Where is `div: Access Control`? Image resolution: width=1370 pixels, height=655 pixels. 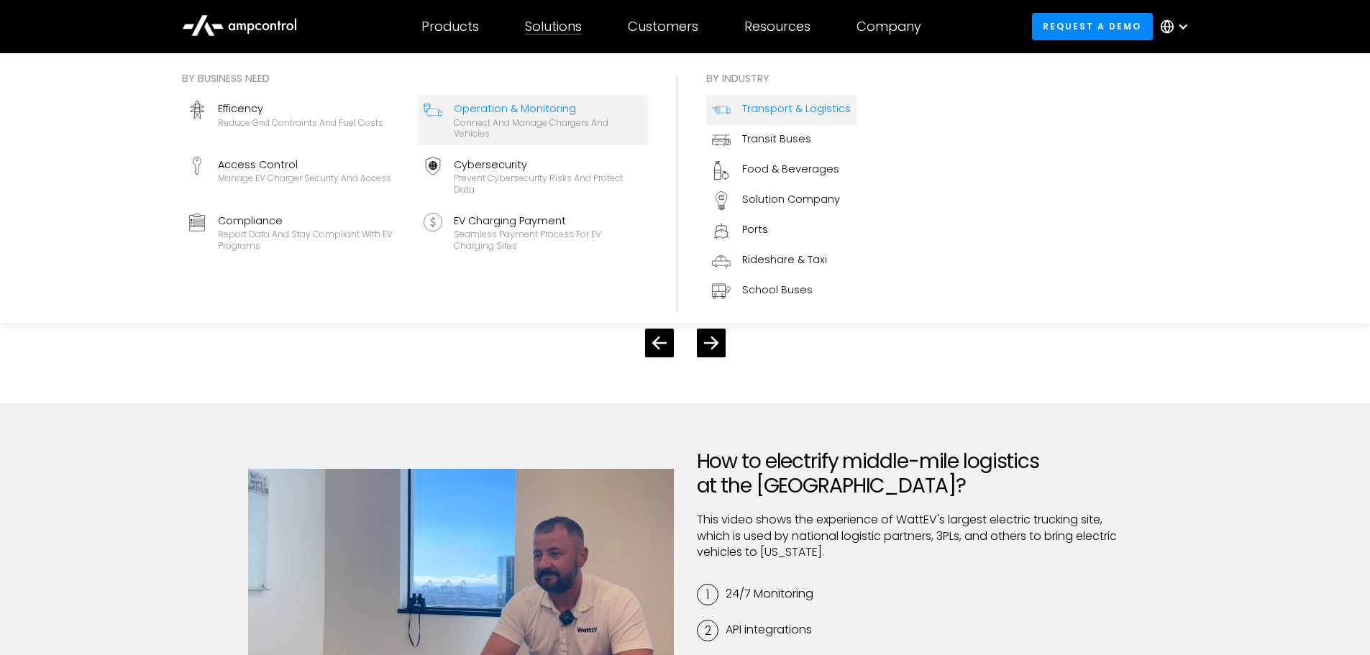 div: Access Control is located at coordinates (304, 165).